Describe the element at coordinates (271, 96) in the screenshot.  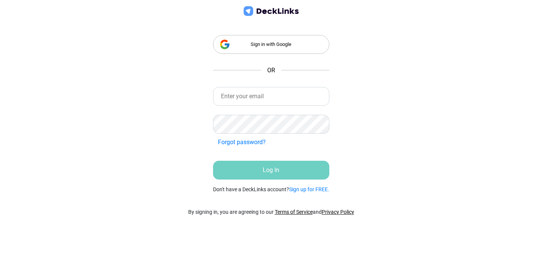
I see `input: Enter your email` at that location.